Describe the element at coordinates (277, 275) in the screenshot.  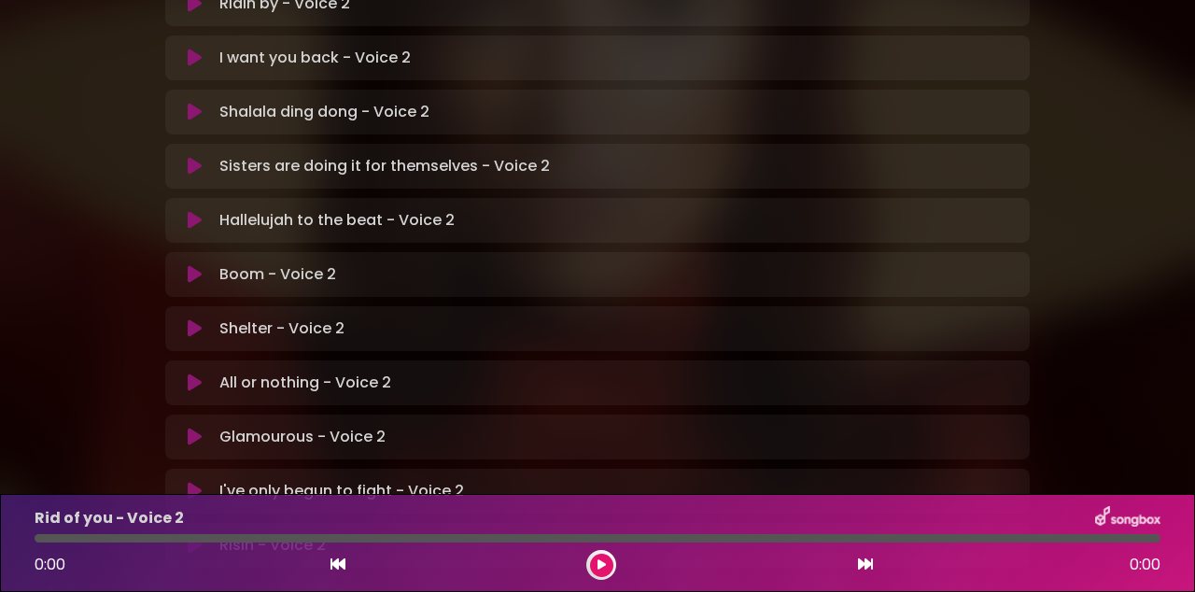
I see `p: Boom - Voice 2` at that location.